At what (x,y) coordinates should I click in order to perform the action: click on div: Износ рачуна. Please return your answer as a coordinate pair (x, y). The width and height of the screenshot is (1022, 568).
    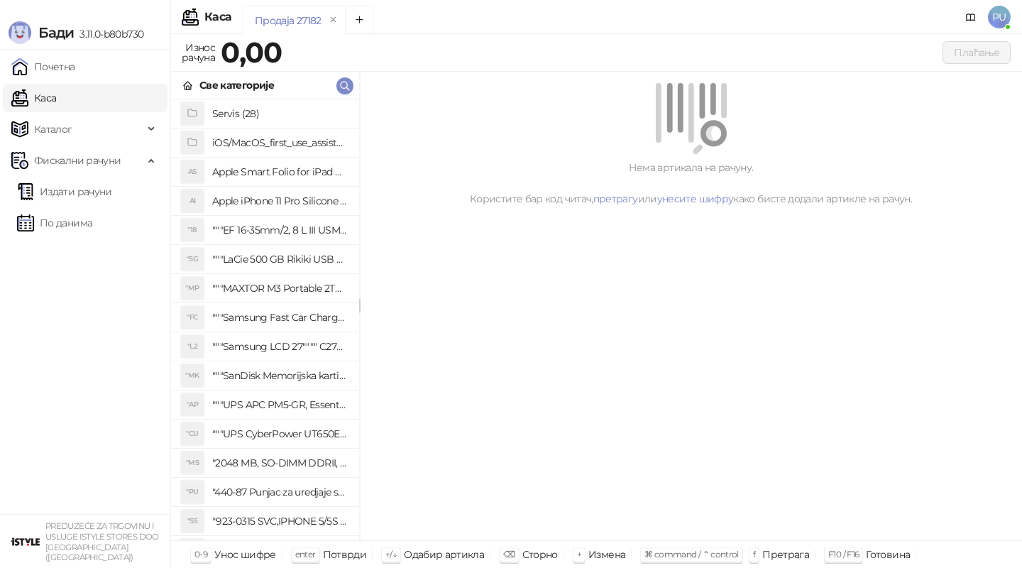
    Looking at the image, I should click on (198, 53).